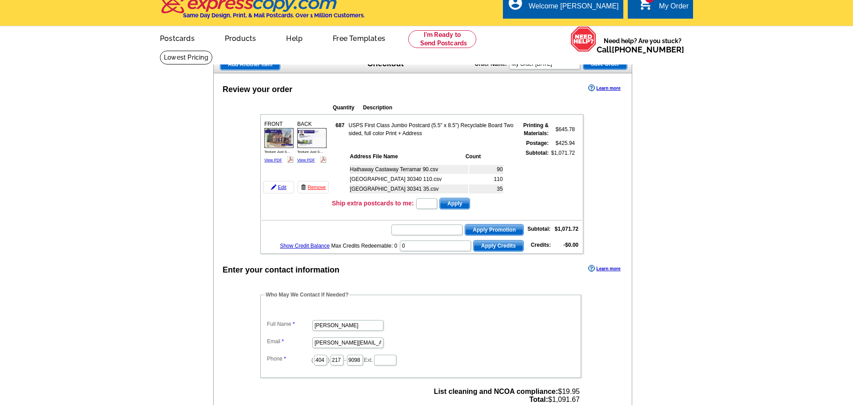  Describe the element at coordinates (562, 171) in the screenshot. I see `td: $1,071.72` at that location.